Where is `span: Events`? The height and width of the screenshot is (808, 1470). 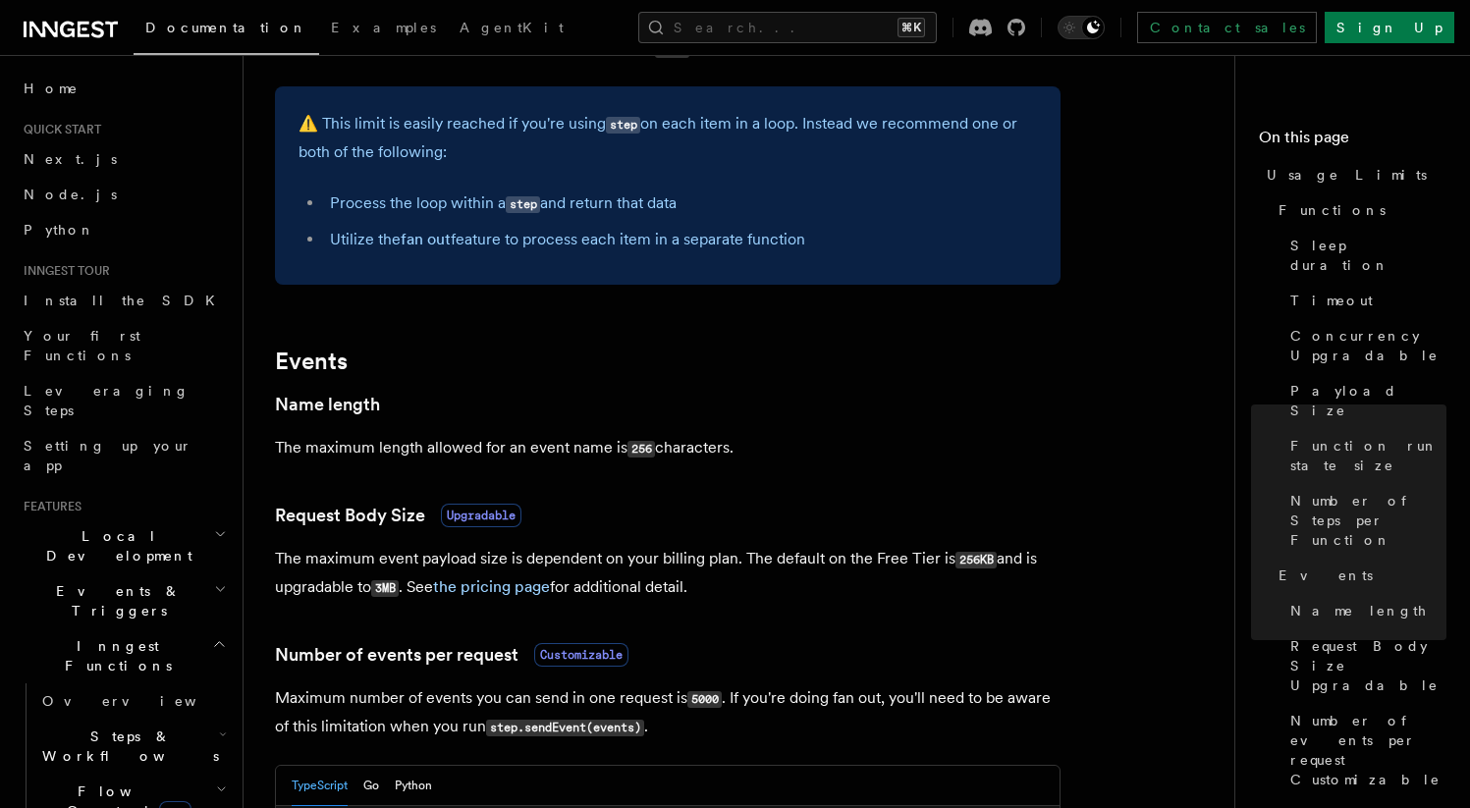 span: Events is located at coordinates (1326, 575).